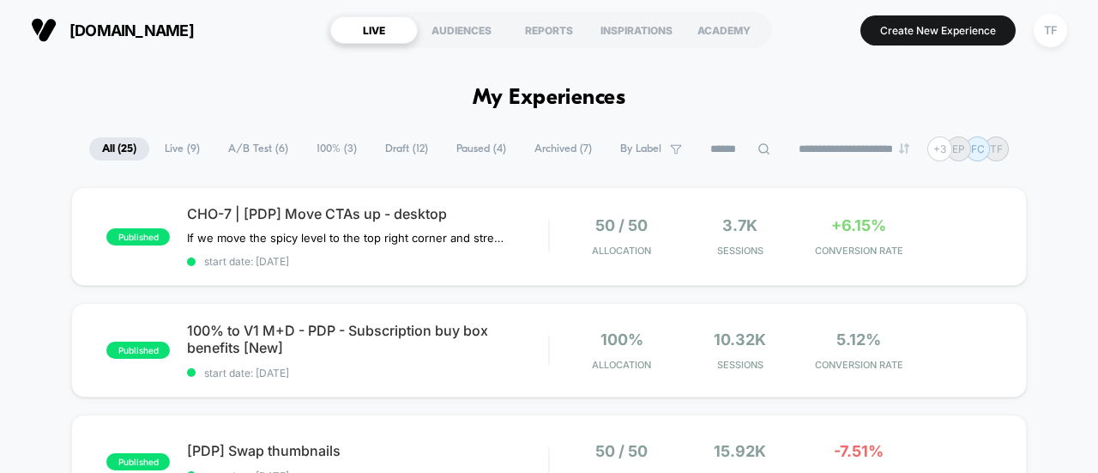 This screenshot has height=473, width=1098. Describe the element at coordinates (374, 30) in the screenshot. I see `div: LIVE` at that location.